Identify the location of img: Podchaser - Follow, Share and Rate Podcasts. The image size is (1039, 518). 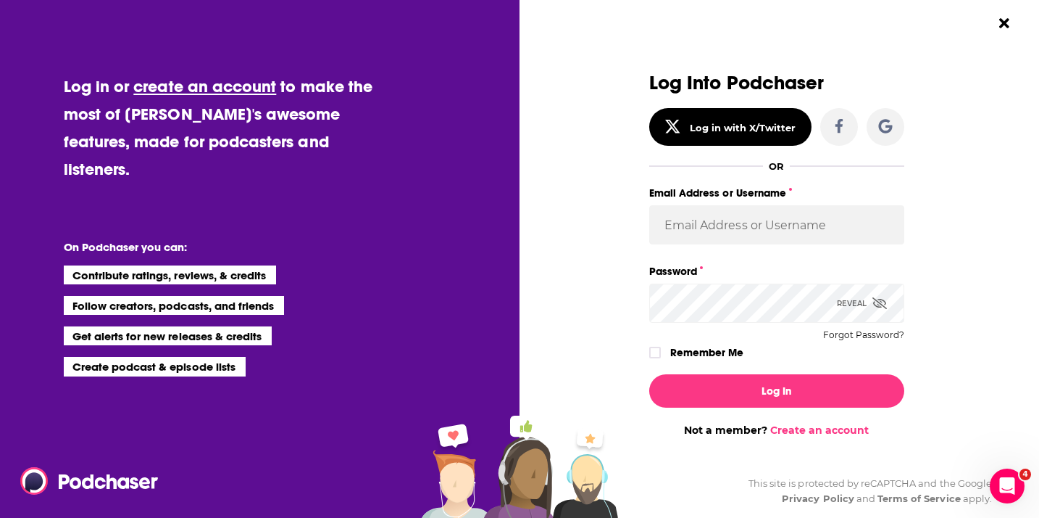
(90, 481).